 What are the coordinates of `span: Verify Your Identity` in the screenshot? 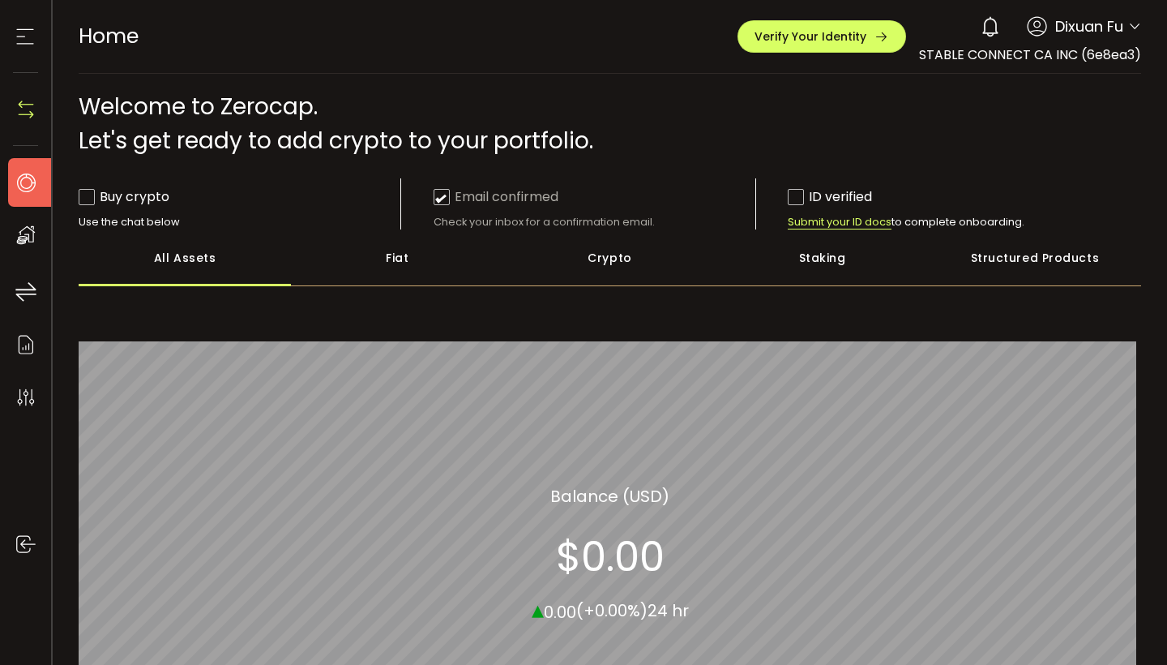 It's located at (811, 36).